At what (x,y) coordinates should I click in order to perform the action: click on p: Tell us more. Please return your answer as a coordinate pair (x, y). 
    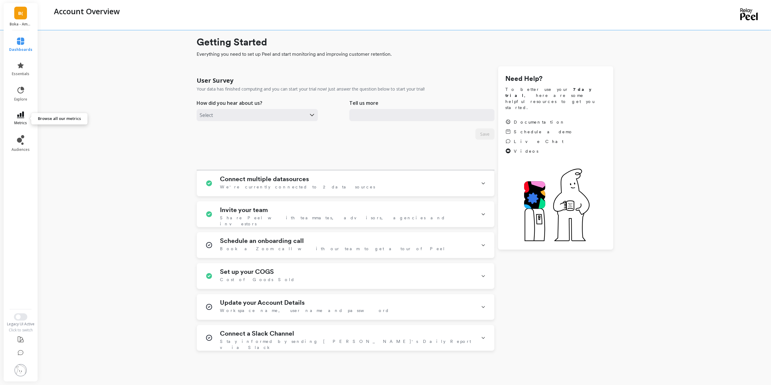
    Looking at the image, I should click on (364, 103).